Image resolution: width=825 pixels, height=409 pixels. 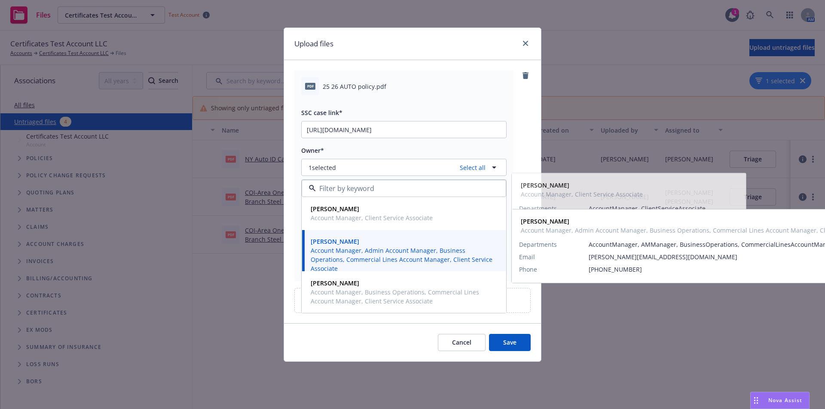 What do you see at coordinates (528, 269) in the screenshot?
I see `span: Phone` at bounding box center [528, 269].